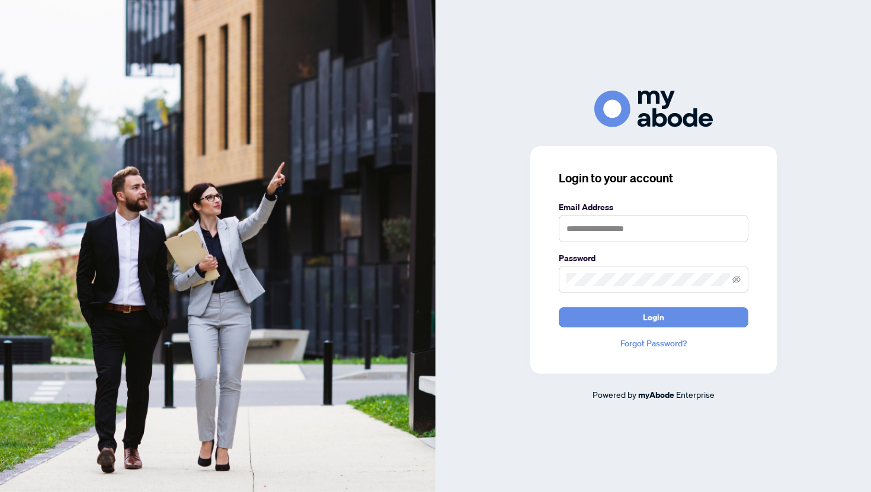 The image size is (871, 492). What do you see at coordinates (653, 317) in the screenshot?
I see `button: Login` at bounding box center [653, 317].